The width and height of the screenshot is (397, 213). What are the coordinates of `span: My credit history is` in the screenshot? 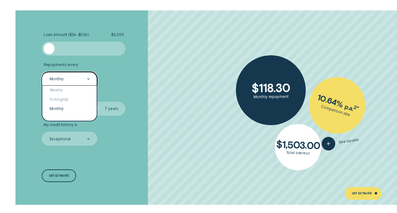 It's located at (61, 125).